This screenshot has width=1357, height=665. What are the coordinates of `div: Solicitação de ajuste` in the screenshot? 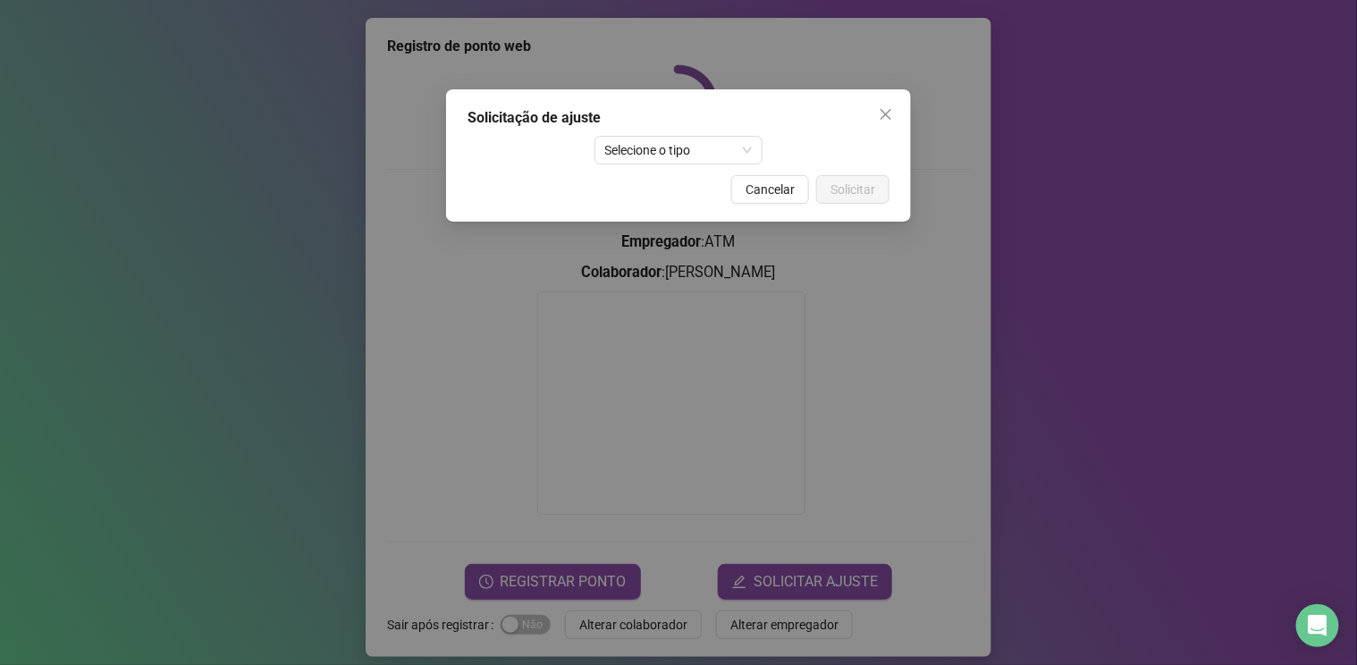 It's located at (678, 118).